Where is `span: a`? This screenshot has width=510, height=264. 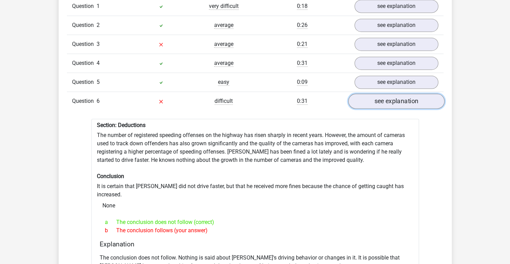 span: a is located at coordinates (110, 222).